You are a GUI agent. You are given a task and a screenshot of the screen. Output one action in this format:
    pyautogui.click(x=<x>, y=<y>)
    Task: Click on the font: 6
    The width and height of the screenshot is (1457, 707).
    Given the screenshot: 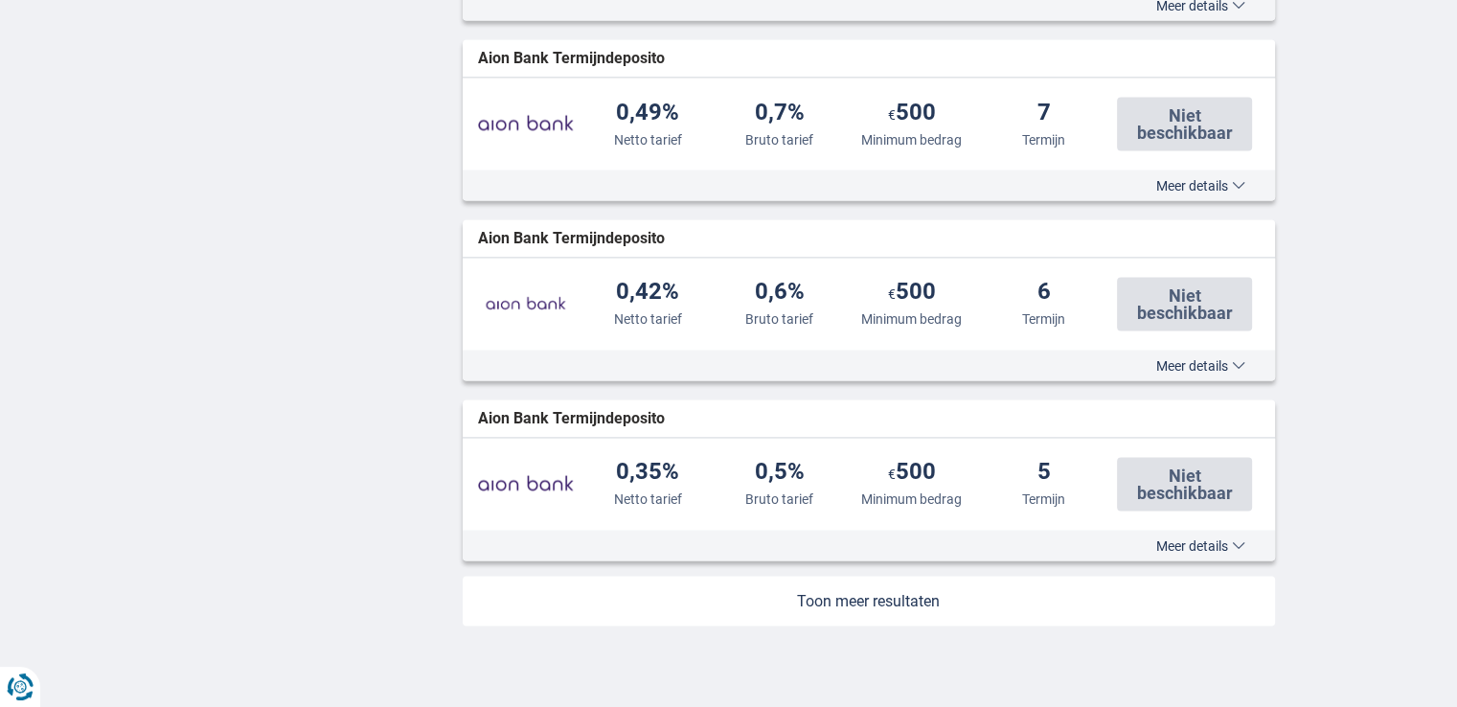 What is the action you would take?
    pyautogui.click(x=1043, y=291)
    